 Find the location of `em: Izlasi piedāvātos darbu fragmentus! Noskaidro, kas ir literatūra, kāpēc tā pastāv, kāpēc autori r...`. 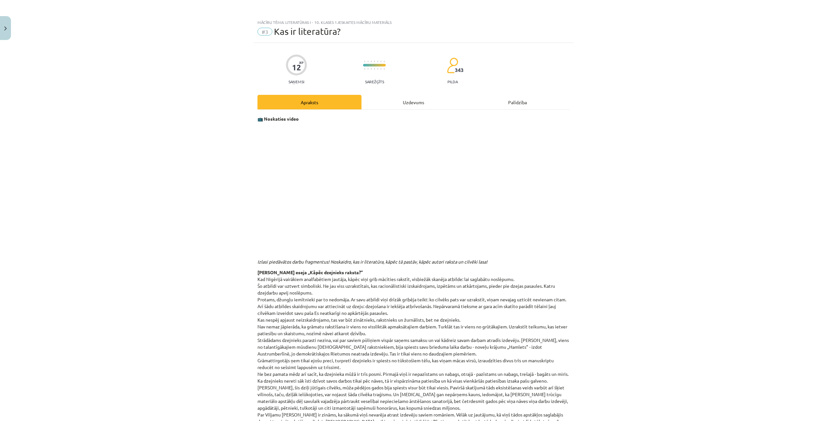

em: Izlasi piedāvātos darbu fragmentus! Noskaidro, kas ir literatūra, kāpēc tā pastāv, kāpēc autori r... is located at coordinates (372, 262).